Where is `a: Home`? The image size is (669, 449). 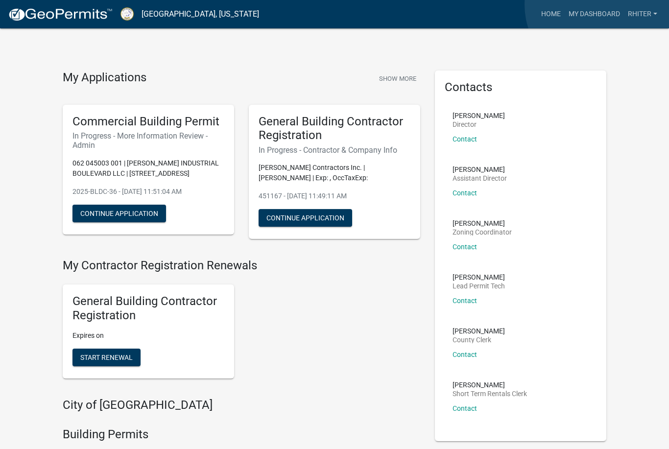 a: Home is located at coordinates (551, 14).